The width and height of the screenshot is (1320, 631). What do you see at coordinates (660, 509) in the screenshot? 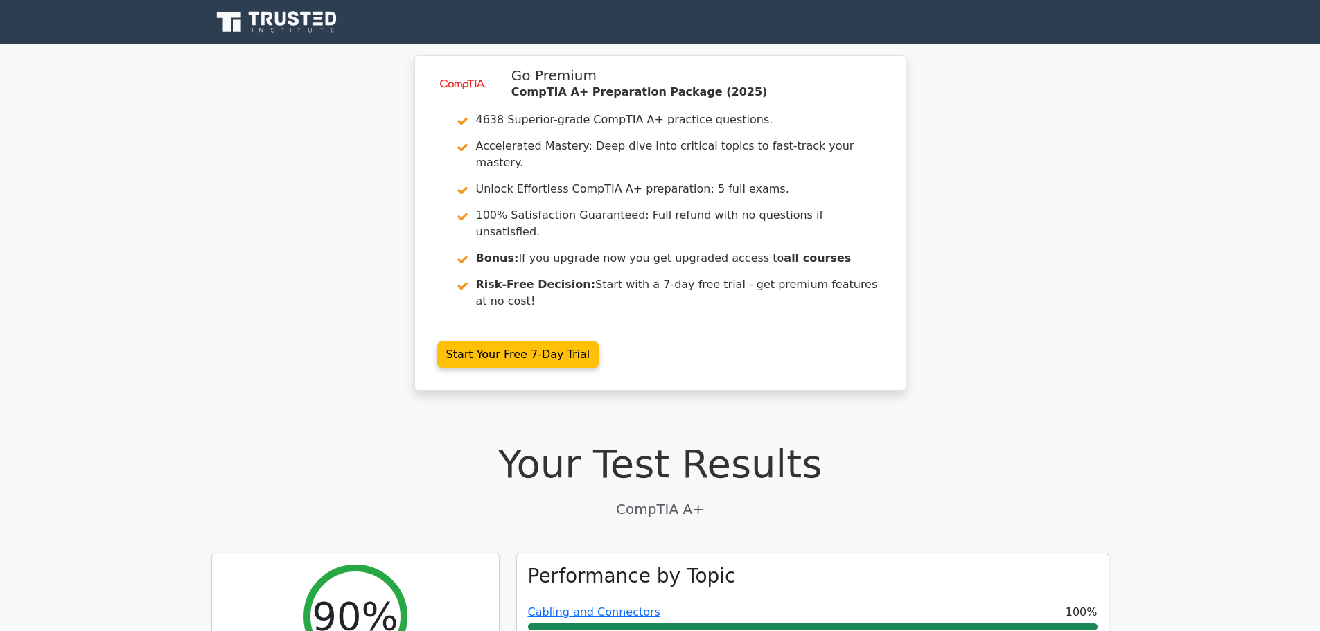
I see `p: CompTIA A+` at bounding box center [660, 509].